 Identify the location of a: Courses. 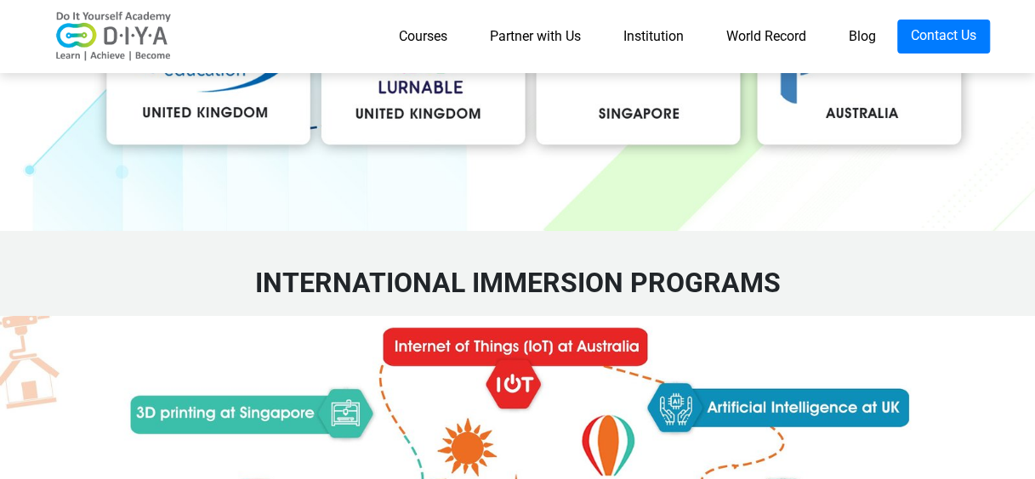
(422, 37).